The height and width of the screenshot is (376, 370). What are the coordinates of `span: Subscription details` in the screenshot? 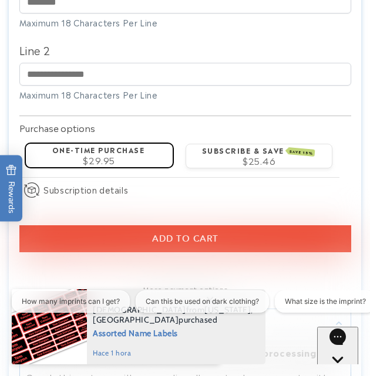 It's located at (86, 190).